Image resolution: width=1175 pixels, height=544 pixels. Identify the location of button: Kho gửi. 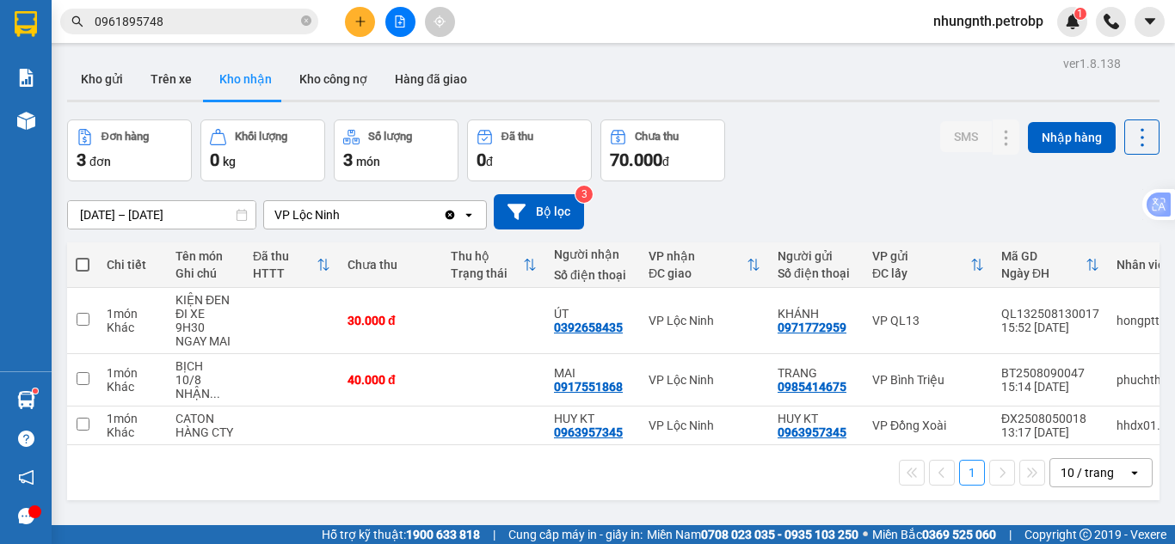
(102, 79).